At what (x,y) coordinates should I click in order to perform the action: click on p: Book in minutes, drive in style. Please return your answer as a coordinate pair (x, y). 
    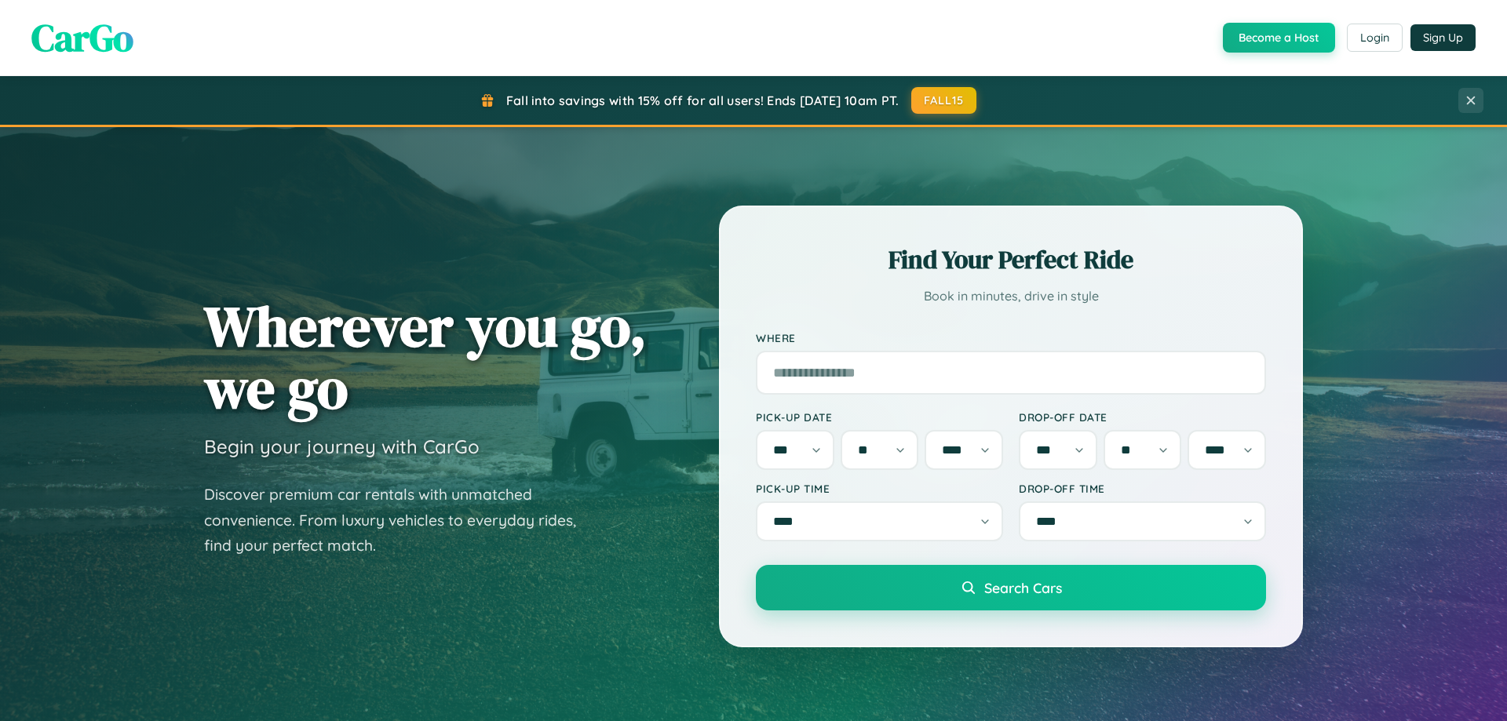
    Looking at the image, I should click on (1011, 296).